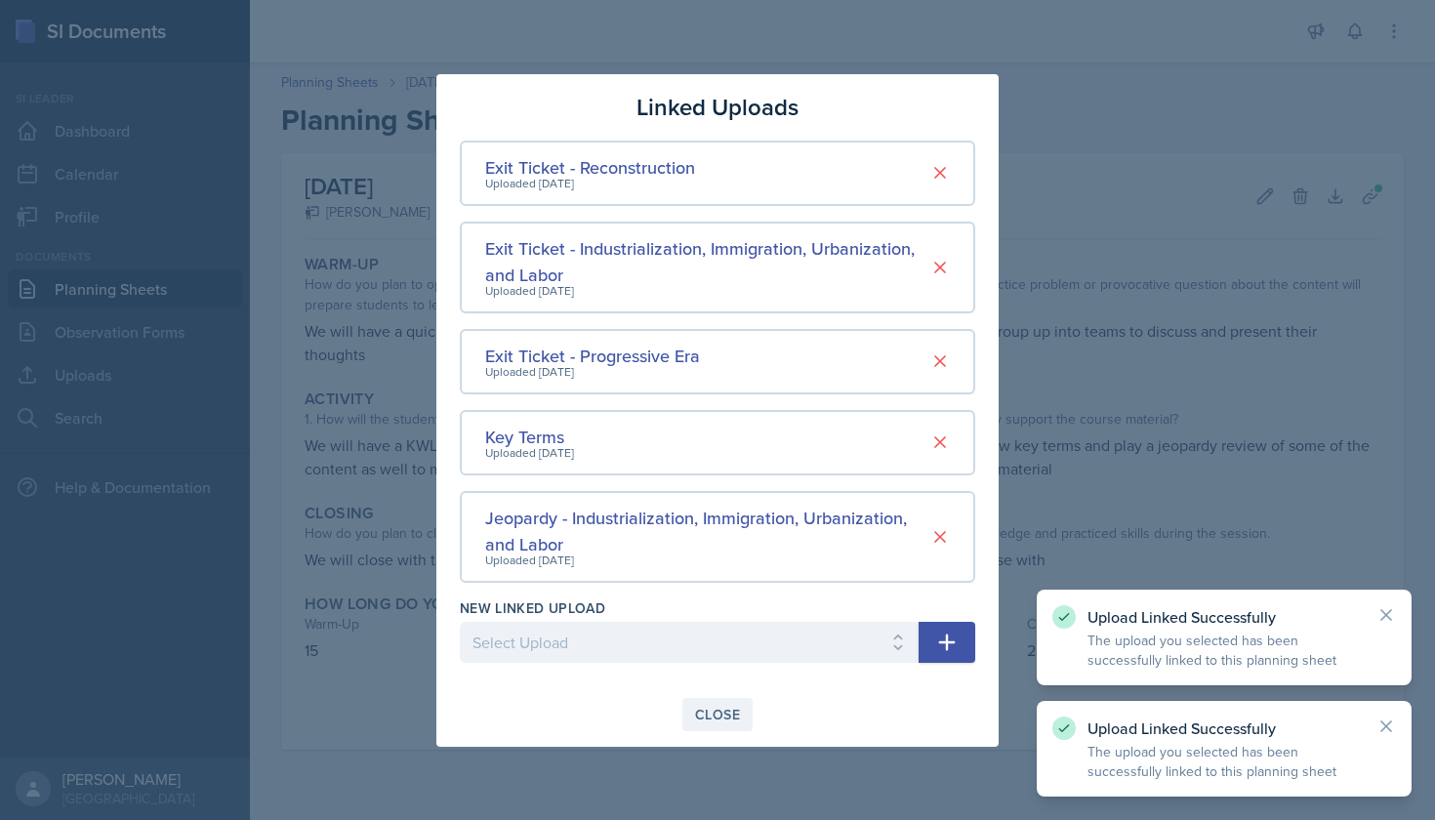  Describe the element at coordinates (708, 262) in the screenshot. I see `div: Exit Ticket - Industrialization, Immigration, Urbanization, and Labor` at that location.